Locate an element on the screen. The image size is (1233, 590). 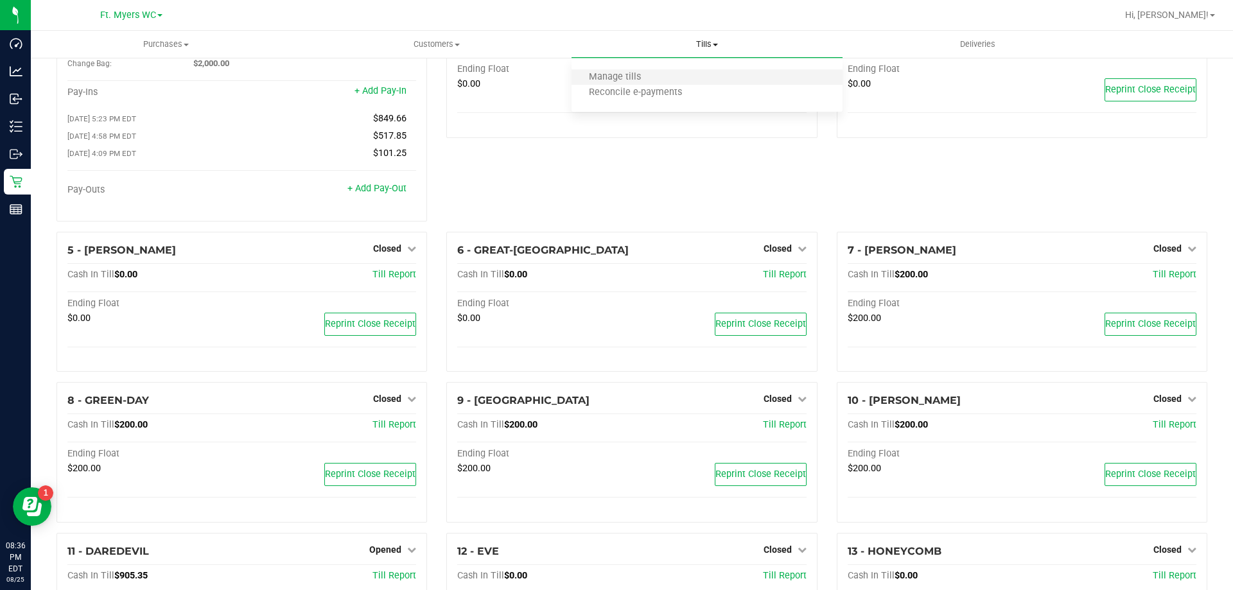
a: + Add Pay-Out is located at coordinates (377, 188).